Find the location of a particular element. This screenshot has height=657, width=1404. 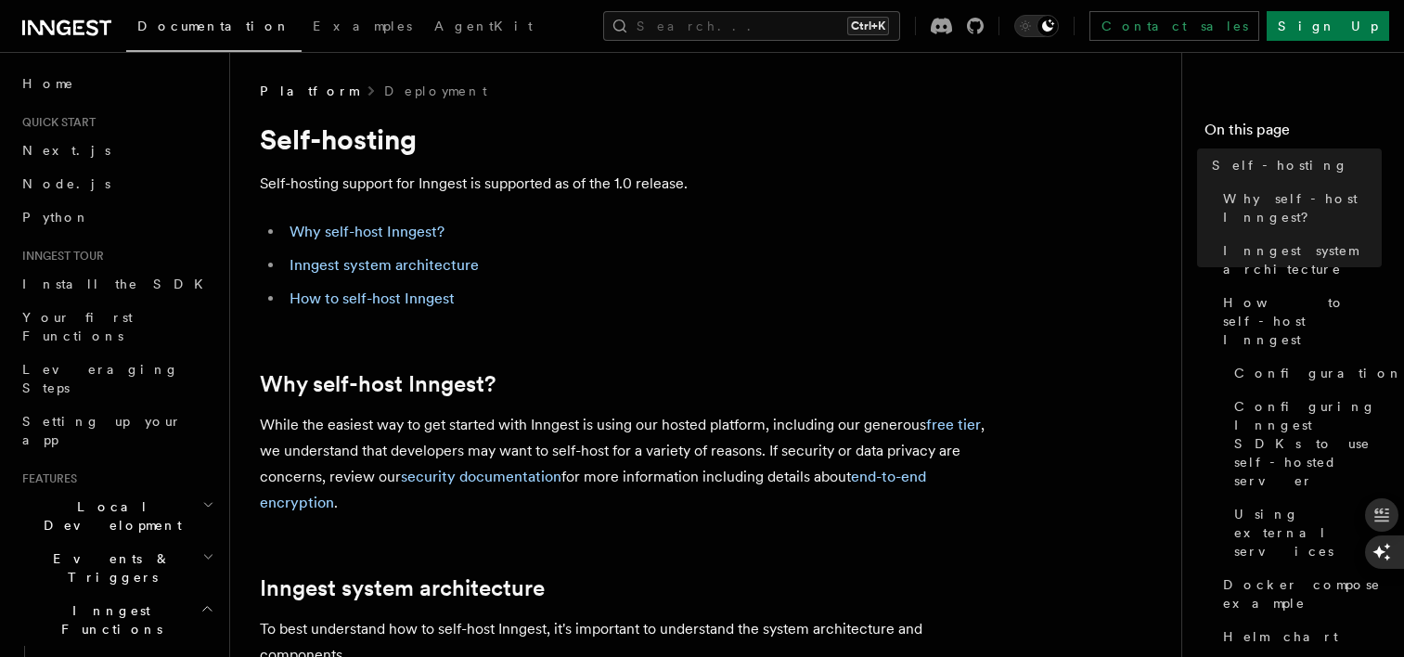

a: Configuring Inngest SDKs to use self-hosted server is located at coordinates (1304, 444).